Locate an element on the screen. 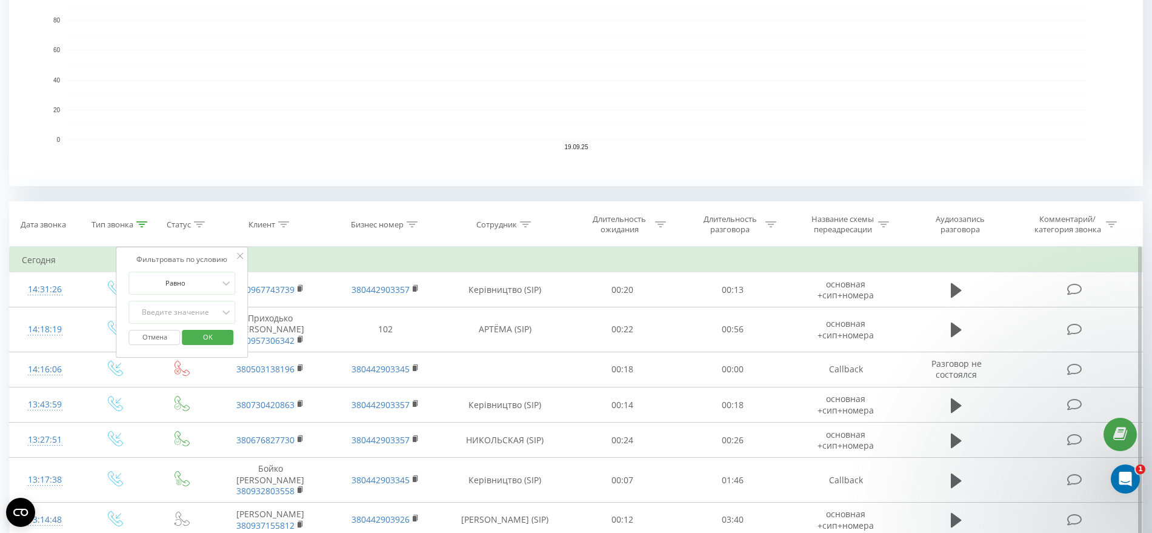  td: 01:46 is located at coordinates (732, 480).